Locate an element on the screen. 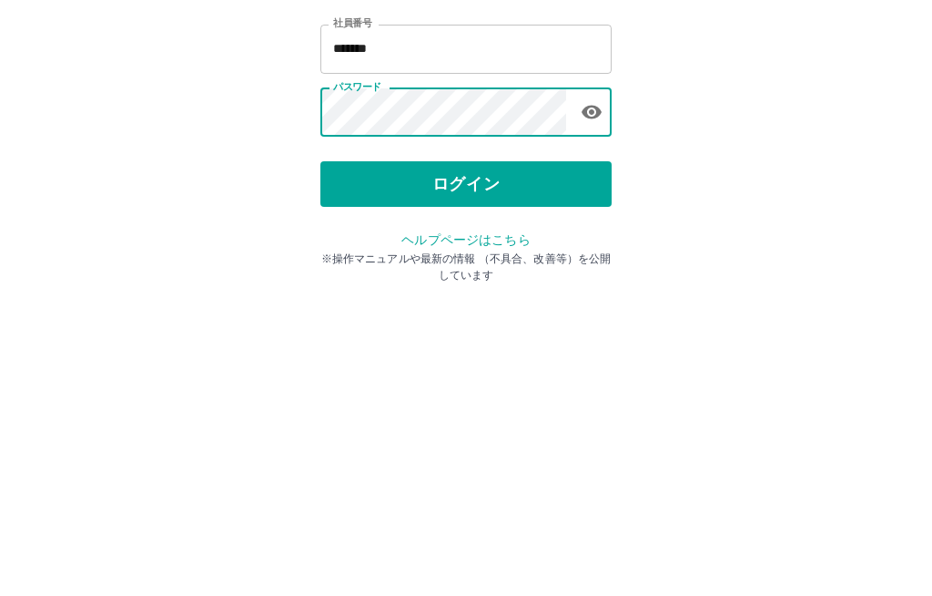 The image size is (932, 596). label: パスワード is located at coordinates (357, 240).